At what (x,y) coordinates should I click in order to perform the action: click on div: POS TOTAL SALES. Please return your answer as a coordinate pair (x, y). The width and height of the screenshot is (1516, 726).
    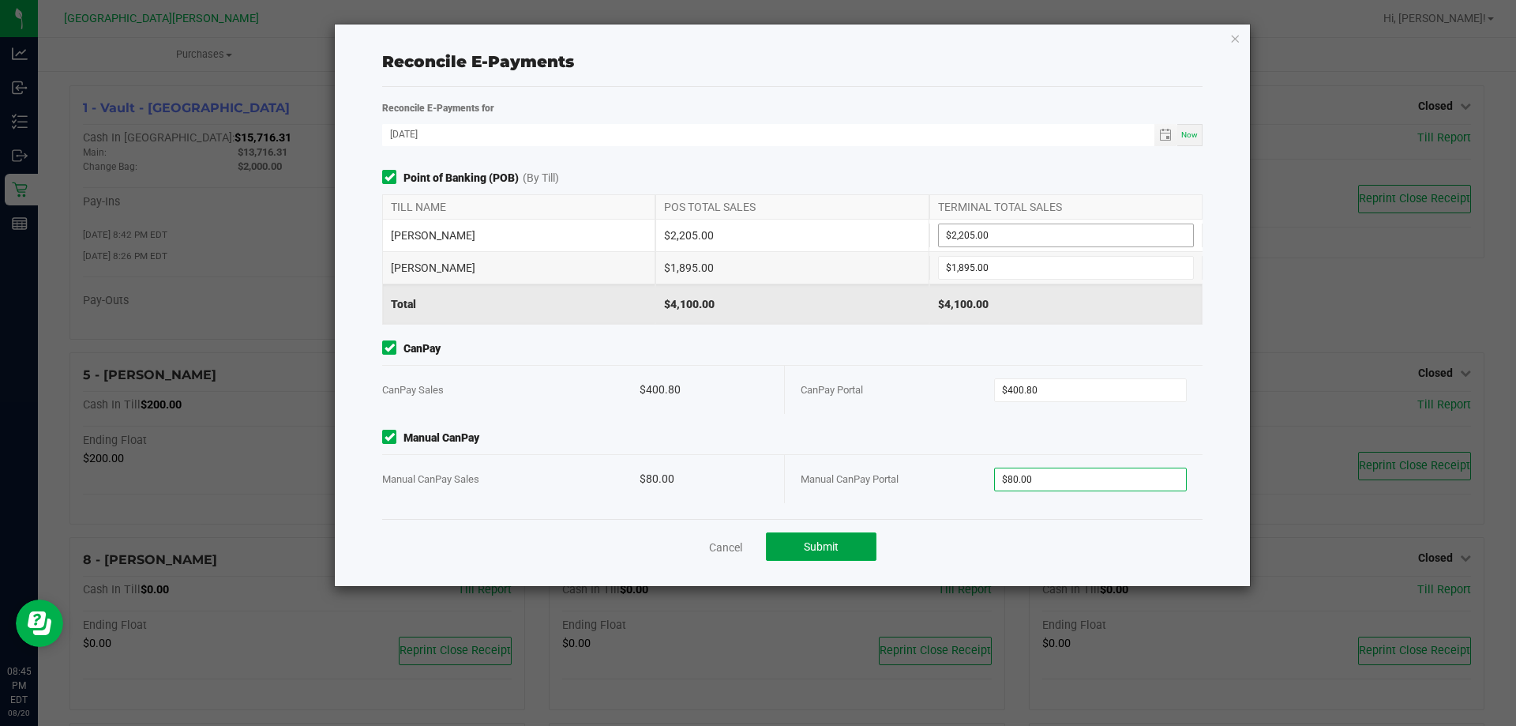
    Looking at the image, I should click on (792, 207).